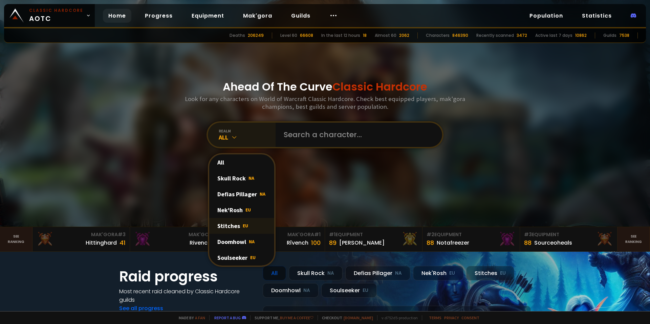 This screenshot has width=650, height=324. I want to click on a: Report a bug, so click(227, 318).